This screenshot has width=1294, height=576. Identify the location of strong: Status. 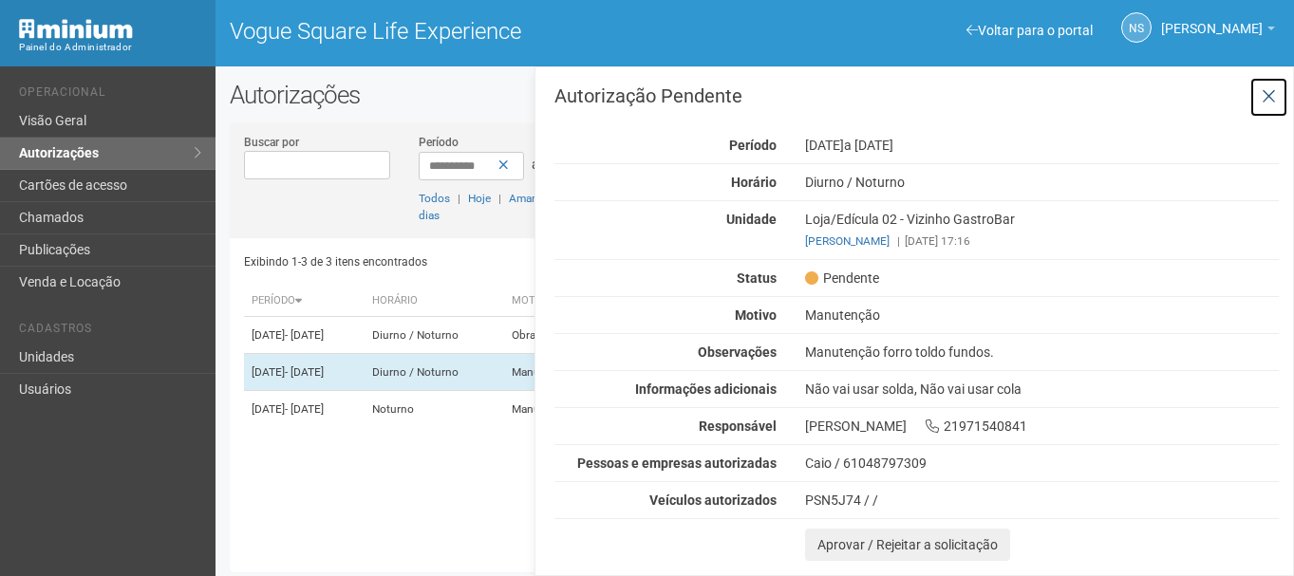
(757, 278).